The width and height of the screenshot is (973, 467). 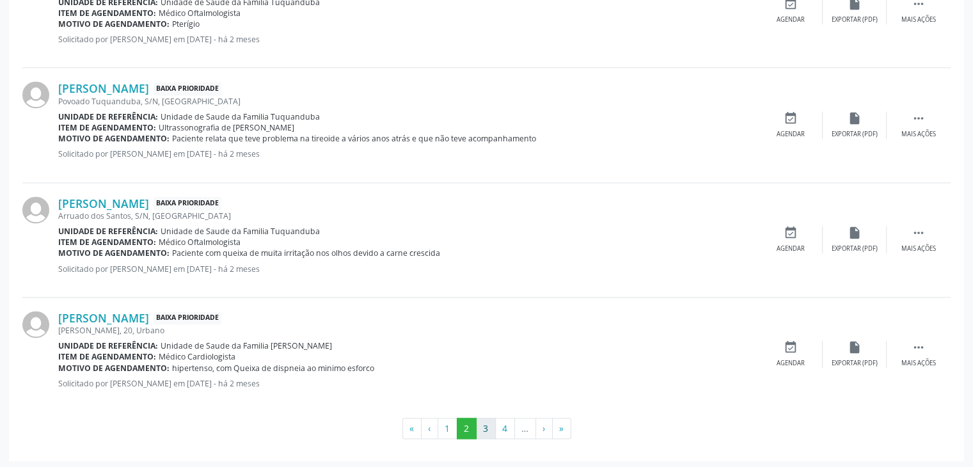 What do you see at coordinates (186, 24) in the screenshot?
I see `span: Pterígio` at bounding box center [186, 24].